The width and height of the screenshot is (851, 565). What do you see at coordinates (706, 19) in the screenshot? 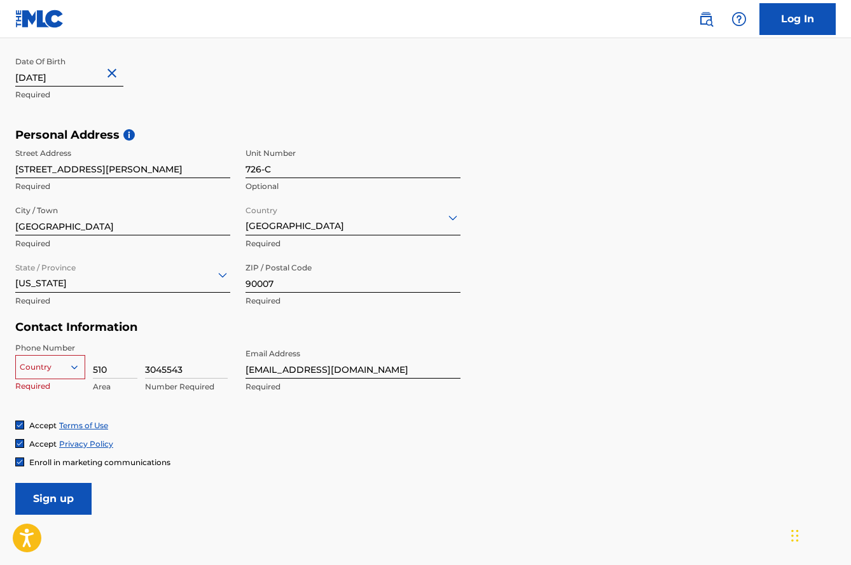
I see `img: search` at bounding box center [706, 19].